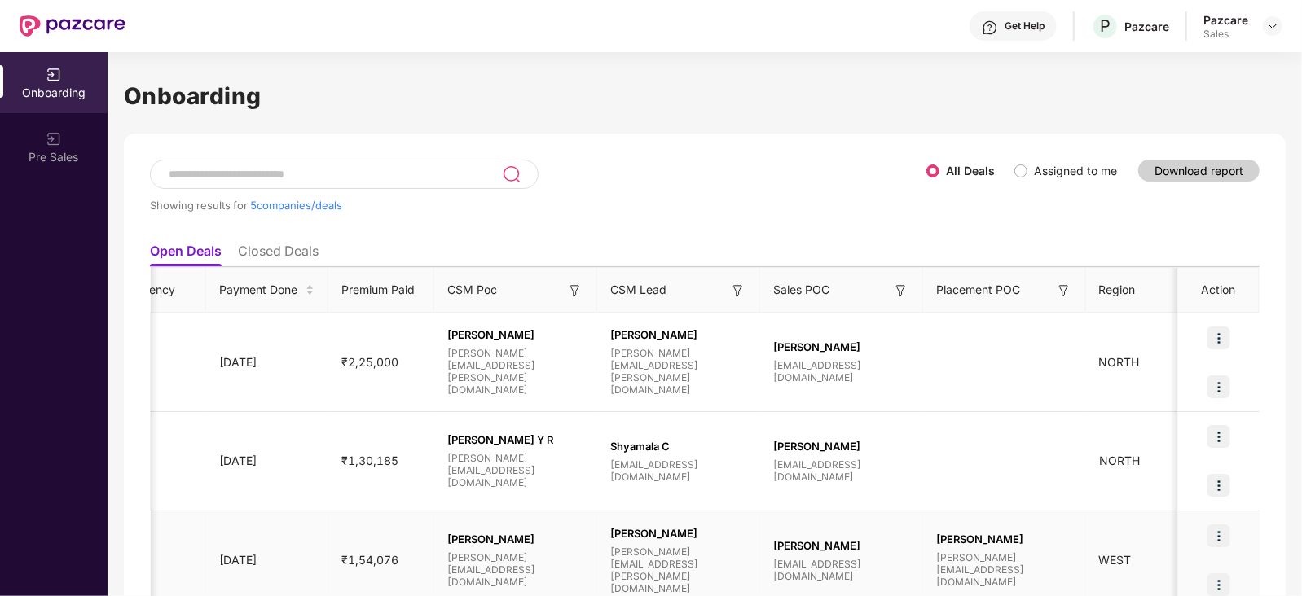  I want to click on button: Download report, so click(1198, 170).